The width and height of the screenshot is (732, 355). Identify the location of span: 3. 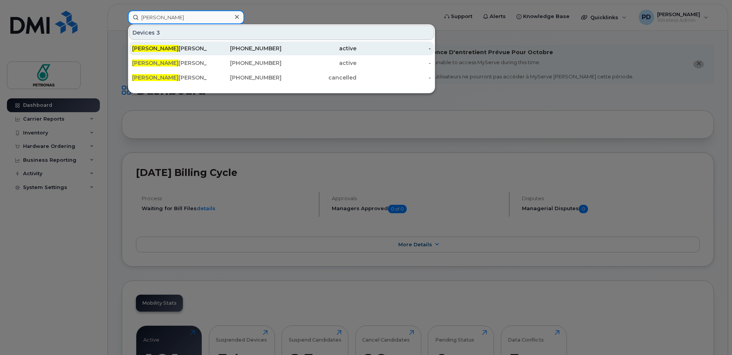
(158, 33).